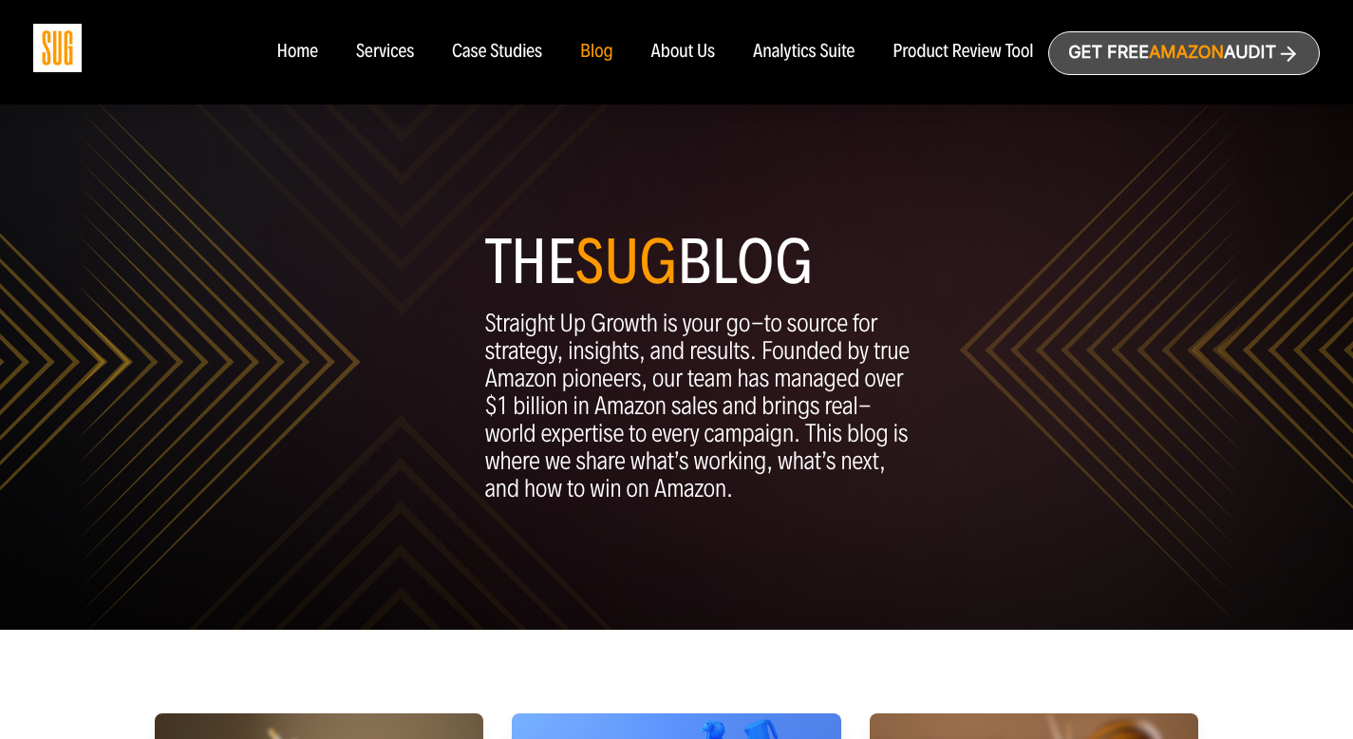 This screenshot has width=1353, height=739. Describe the element at coordinates (596, 52) in the screenshot. I see `a: Blog` at that location.